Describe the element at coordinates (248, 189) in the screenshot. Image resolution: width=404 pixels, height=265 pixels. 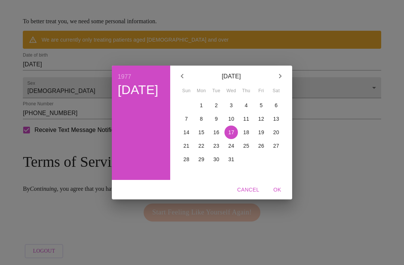
I see `span: Cancel` at that location.